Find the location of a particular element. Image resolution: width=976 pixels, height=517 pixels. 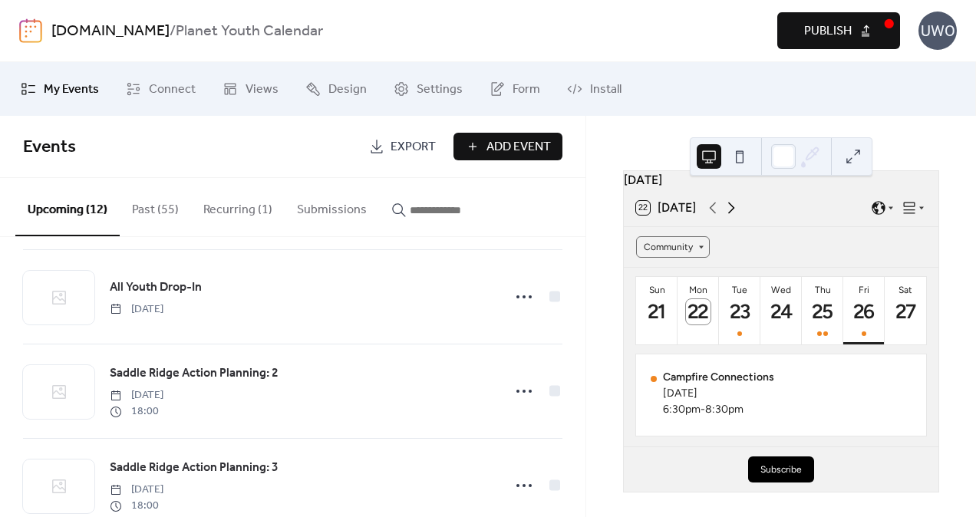

button: Sat27 is located at coordinates (906, 311).